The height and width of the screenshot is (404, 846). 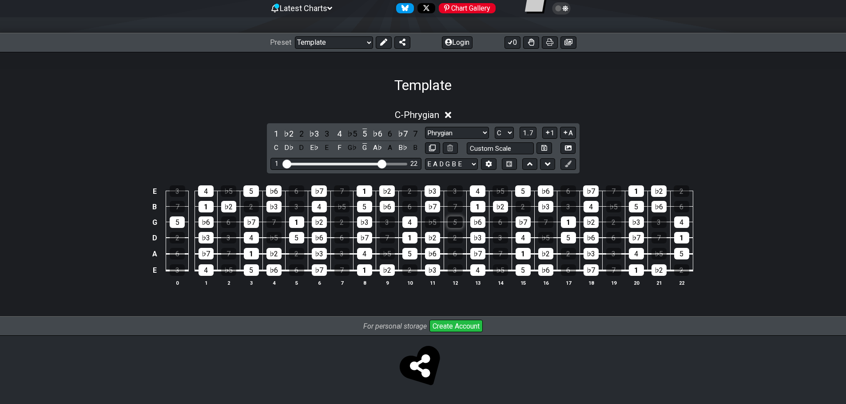 I want to click on div: Visible fret range, so click(x=346, y=164).